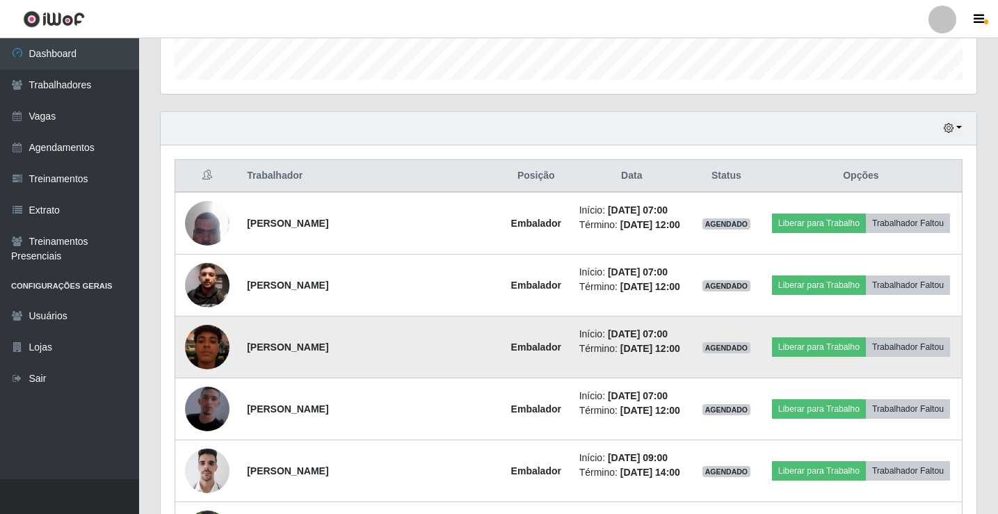 Image resolution: width=998 pixels, height=514 pixels. What do you see at coordinates (370, 176) in the screenshot?
I see `th: Trabalhador` at bounding box center [370, 176].